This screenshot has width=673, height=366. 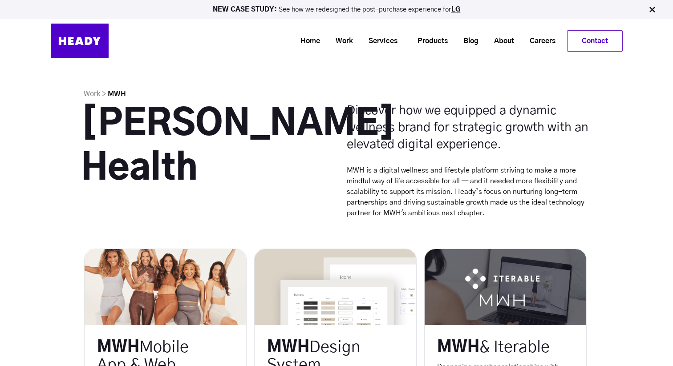 I want to click on a: Contact, so click(x=594, y=41).